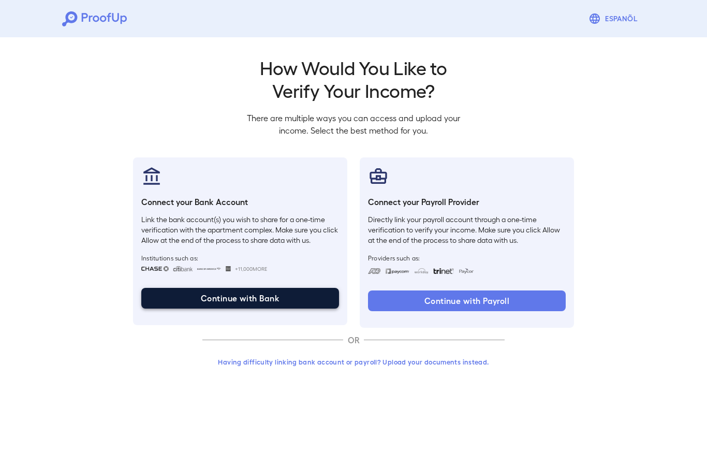  Describe the element at coordinates (183, 269) in the screenshot. I see `img: citibank.svg` at that location.